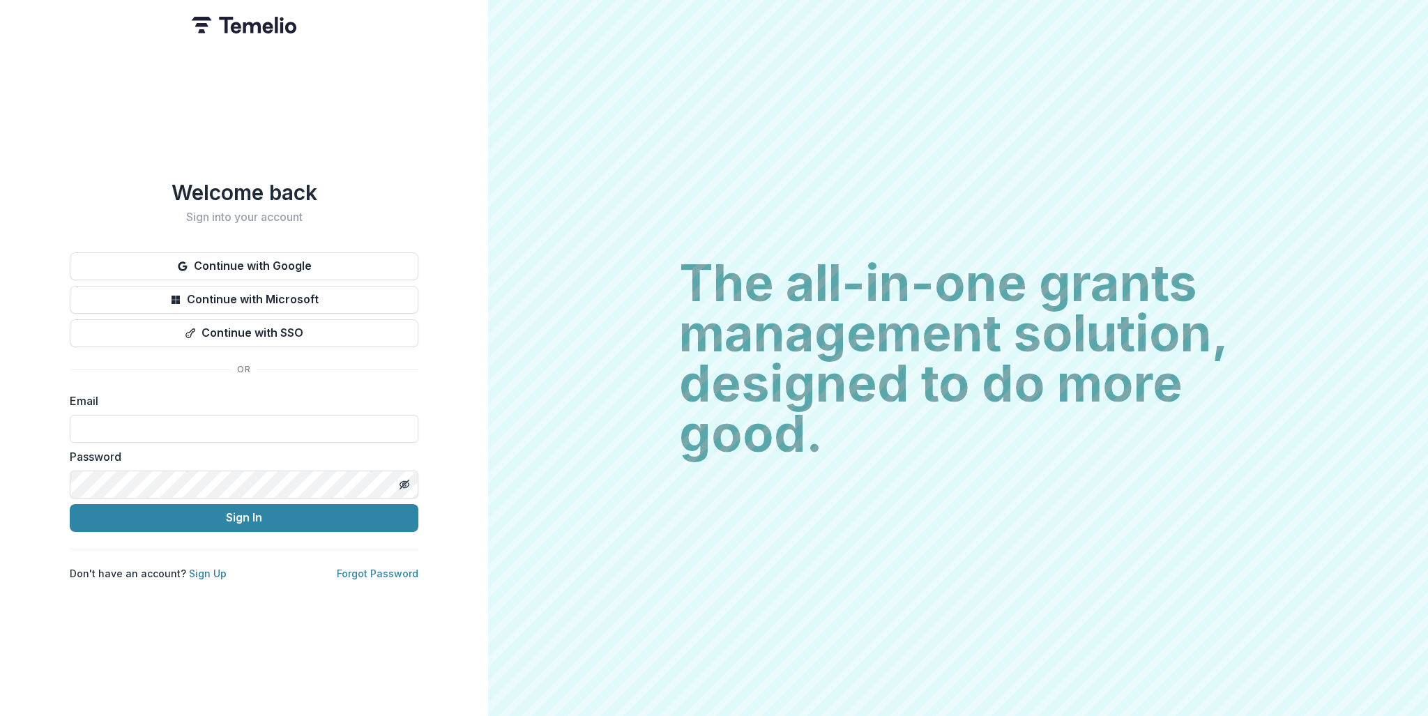 The image size is (1428, 716). I want to click on button: Sign In, so click(244, 518).